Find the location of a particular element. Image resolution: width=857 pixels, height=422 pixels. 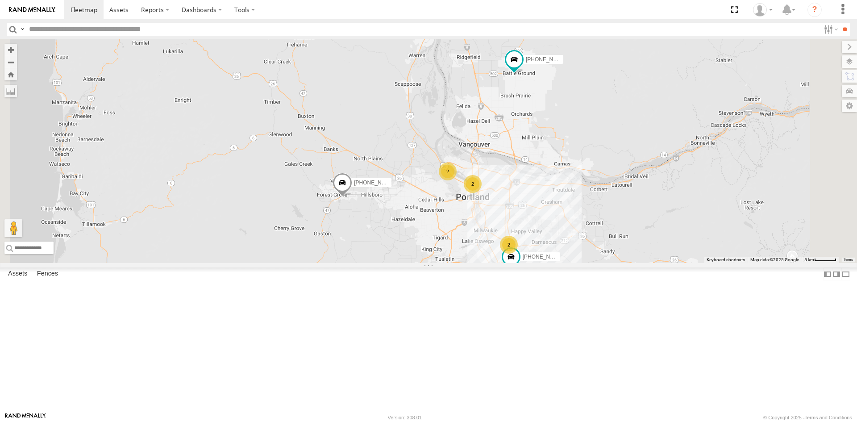

a: Visit our Website is located at coordinates (25, 417).